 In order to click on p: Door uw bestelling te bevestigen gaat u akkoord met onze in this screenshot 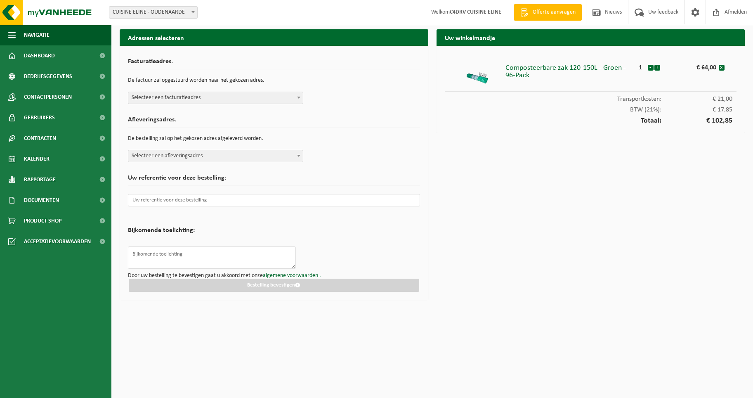, I will do `click(274, 276)`.